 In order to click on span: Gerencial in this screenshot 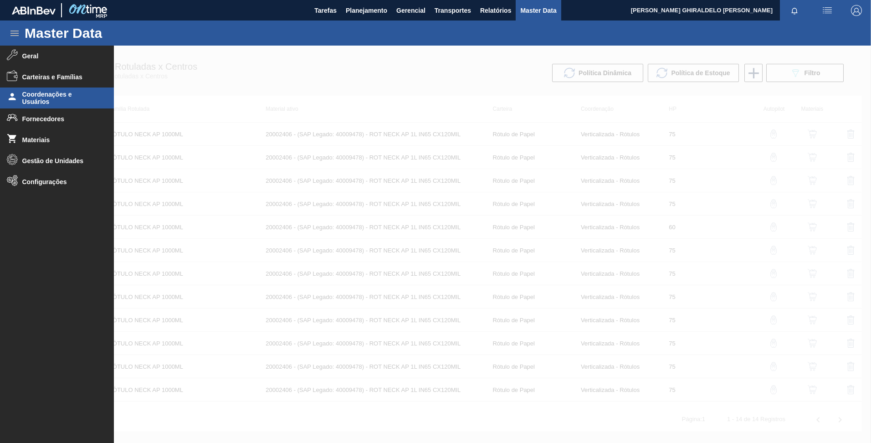, I will do `click(411, 10)`.